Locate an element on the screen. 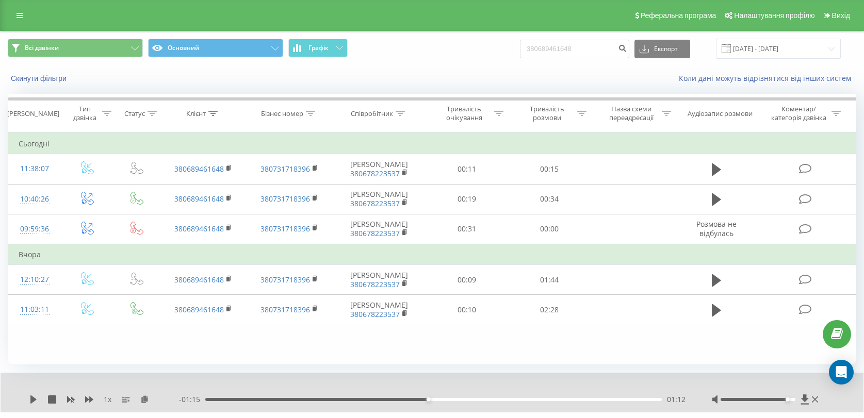 The height and width of the screenshot is (418, 864). div: Тривалість очікування is located at coordinates (464, 114).